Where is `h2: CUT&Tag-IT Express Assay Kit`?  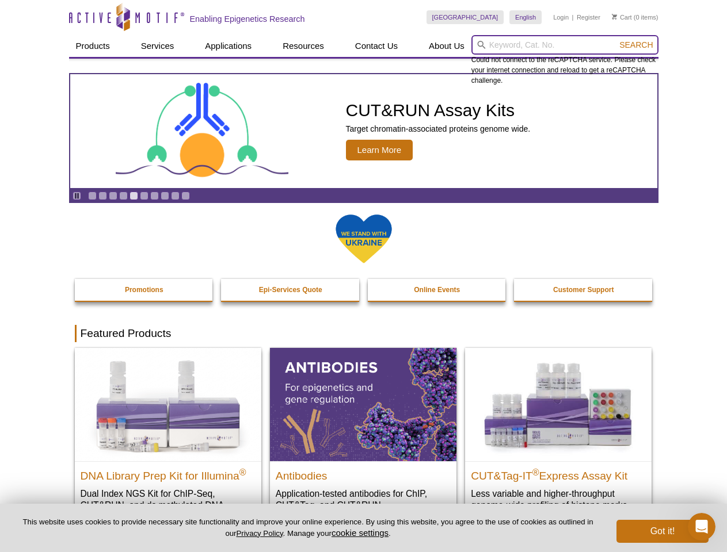
h2: CUT&Tag-IT Express Assay Kit is located at coordinates (558, 473).